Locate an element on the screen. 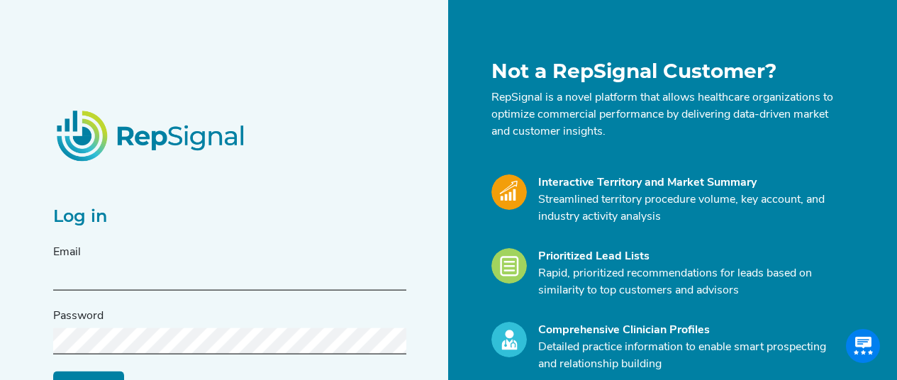  img: Profile_Icon.739e2aba.svg is located at coordinates (509, 340).